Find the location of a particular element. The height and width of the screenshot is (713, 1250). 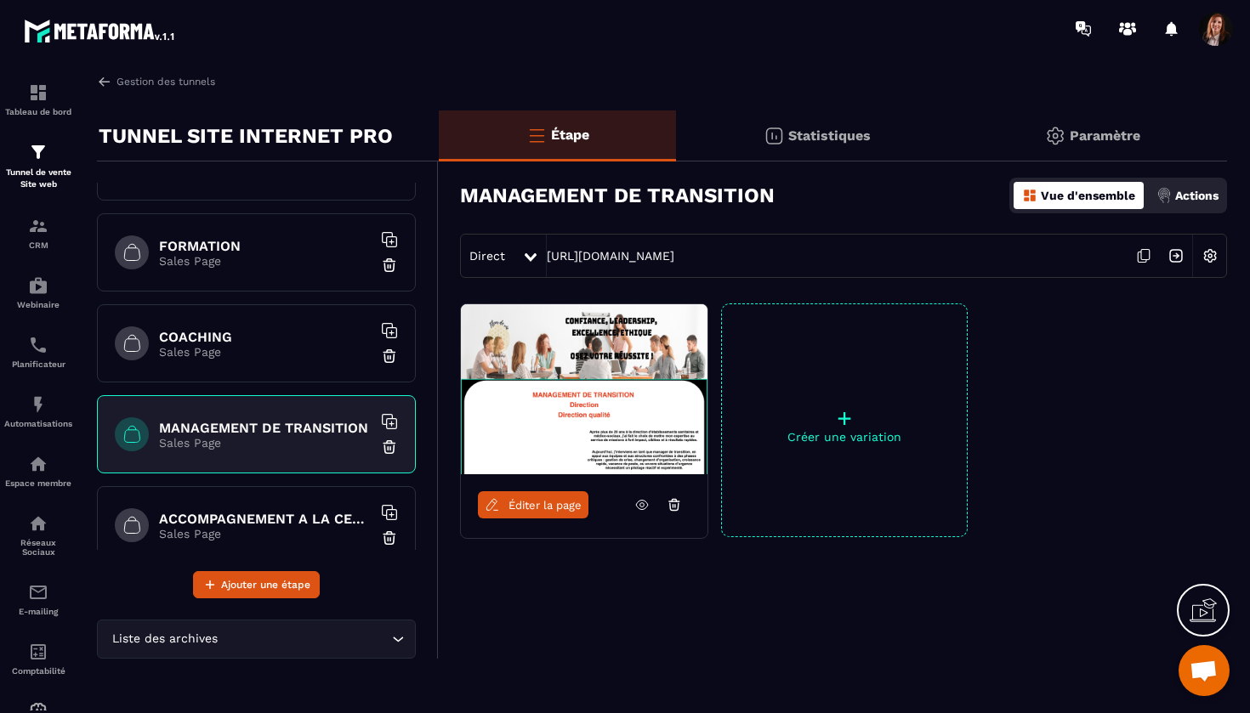

p: Paramètre is located at coordinates (1104, 135).